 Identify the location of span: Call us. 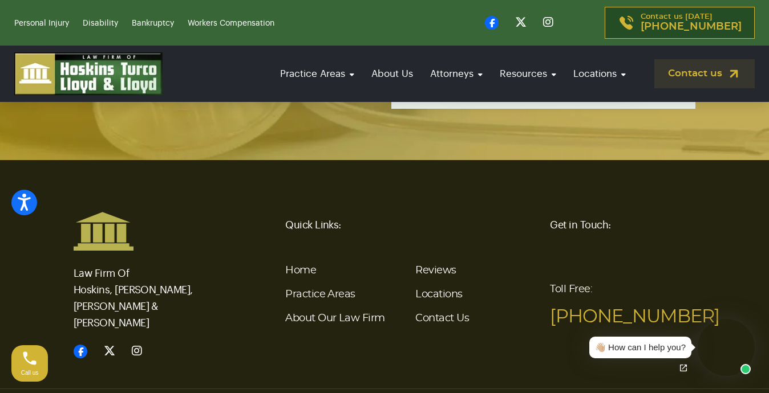
(30, 373).